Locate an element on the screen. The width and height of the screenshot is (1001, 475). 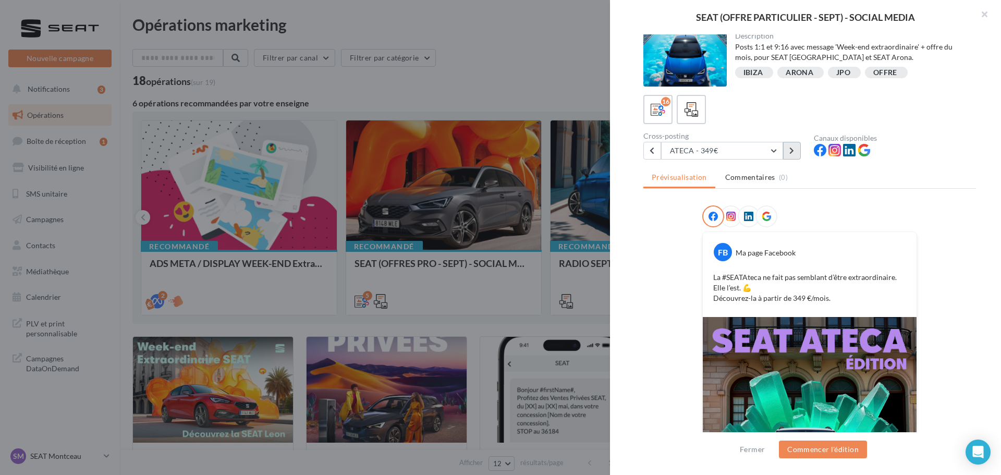
div: Description is located at coordinates (851, 36).